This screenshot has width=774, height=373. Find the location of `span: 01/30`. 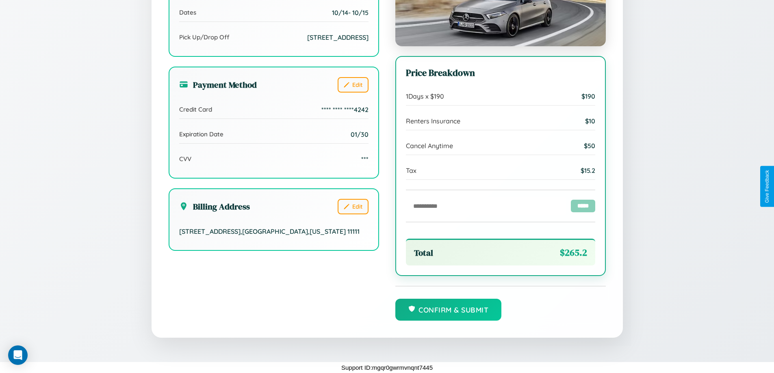

span: 01/30 is located at coordinates (360, 134).